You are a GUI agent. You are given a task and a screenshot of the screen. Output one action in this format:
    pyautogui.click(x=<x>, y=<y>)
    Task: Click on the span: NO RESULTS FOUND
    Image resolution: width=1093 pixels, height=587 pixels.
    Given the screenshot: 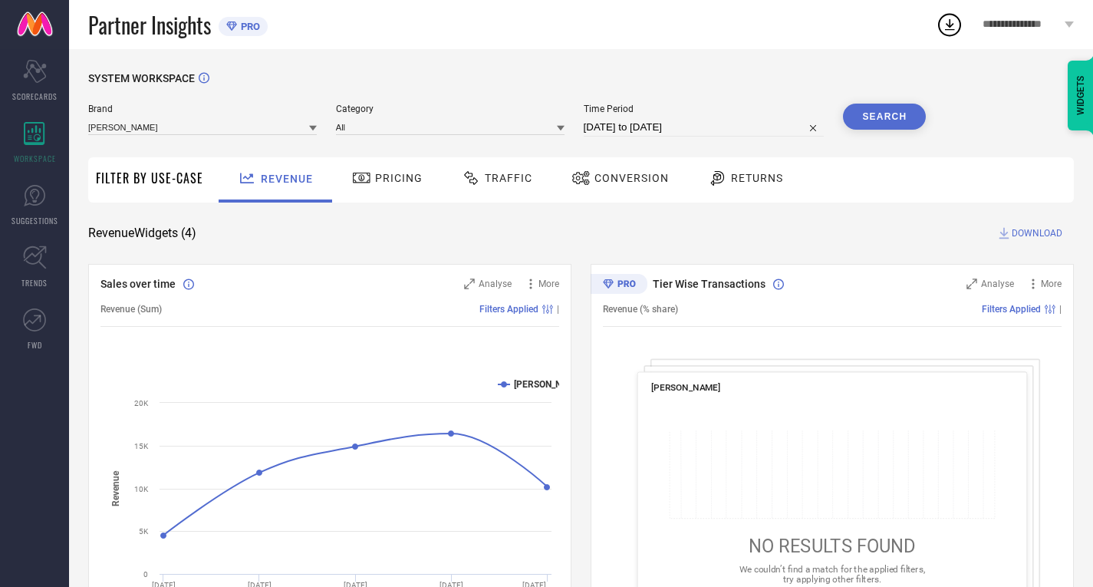 What is the action you would take?
    pyautogui.click(x=832, y=546)
    